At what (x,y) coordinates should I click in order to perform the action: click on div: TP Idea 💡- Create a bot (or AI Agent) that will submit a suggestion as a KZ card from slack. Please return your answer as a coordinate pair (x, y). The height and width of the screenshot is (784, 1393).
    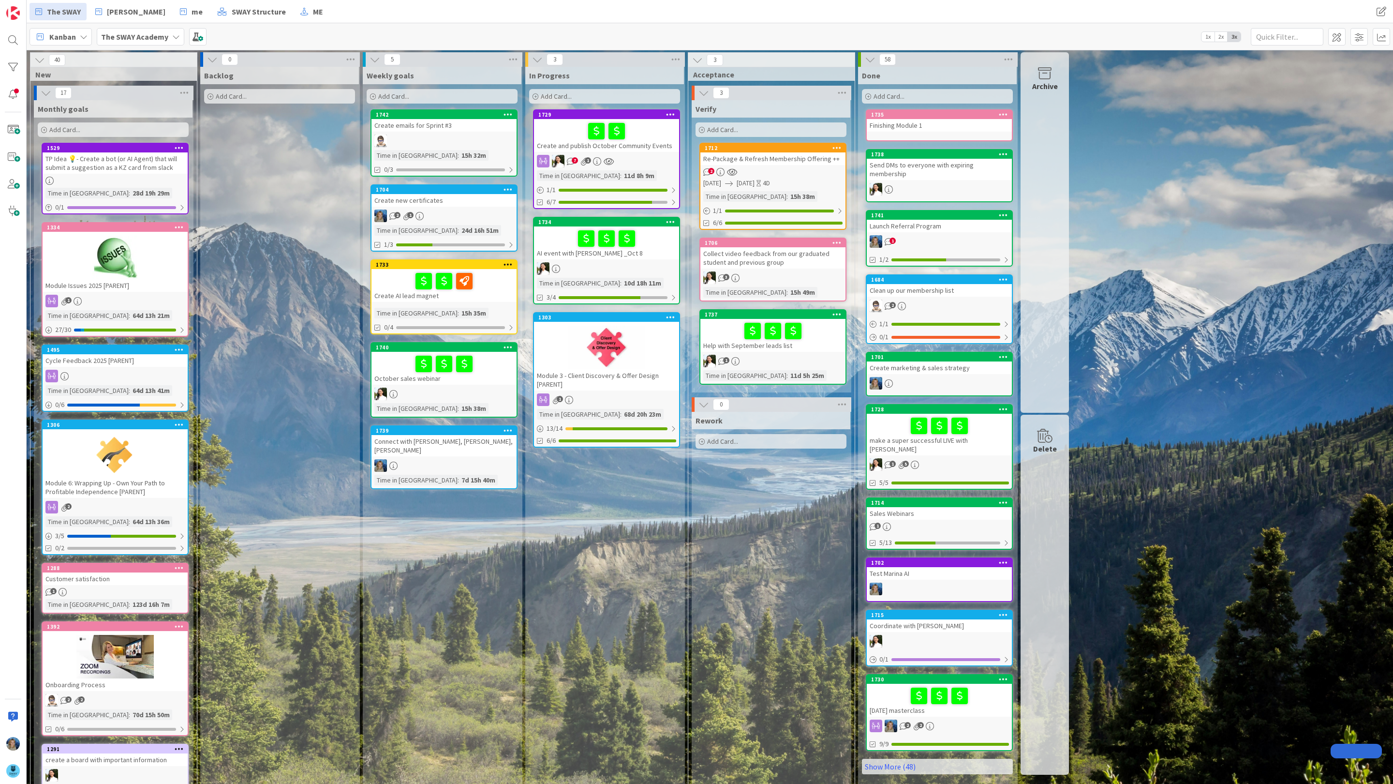
    Looking at the image, I should click on (115, 163).